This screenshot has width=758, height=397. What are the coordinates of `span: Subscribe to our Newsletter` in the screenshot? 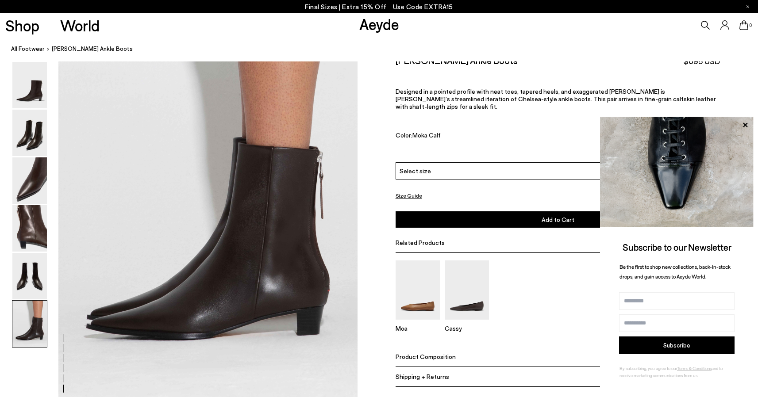 It's located at (677, 247).